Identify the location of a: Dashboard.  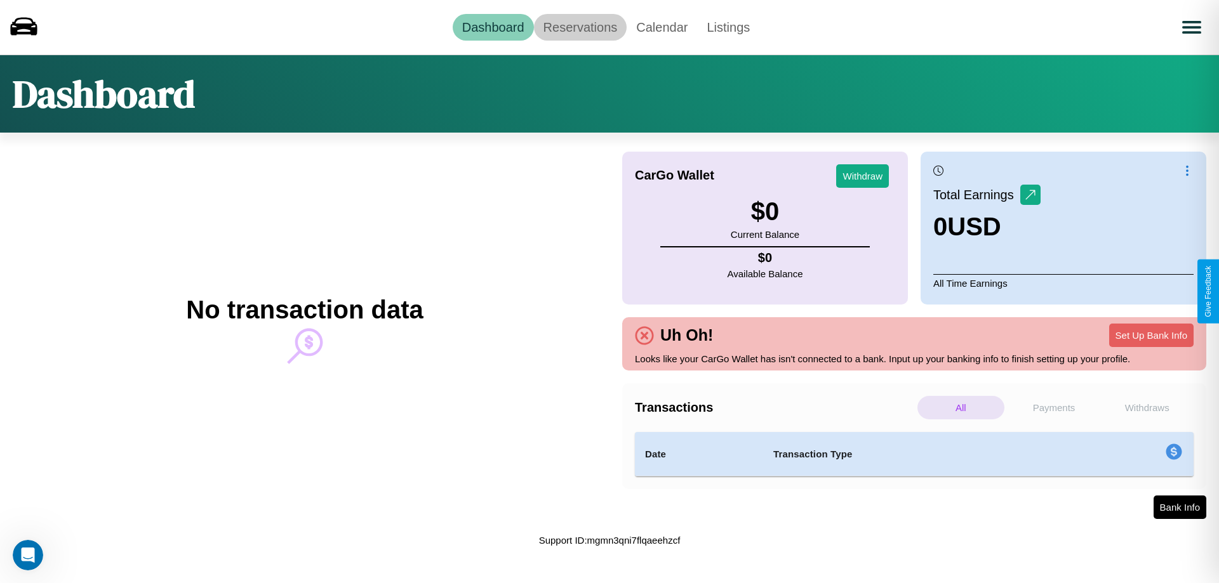
(493, 27).